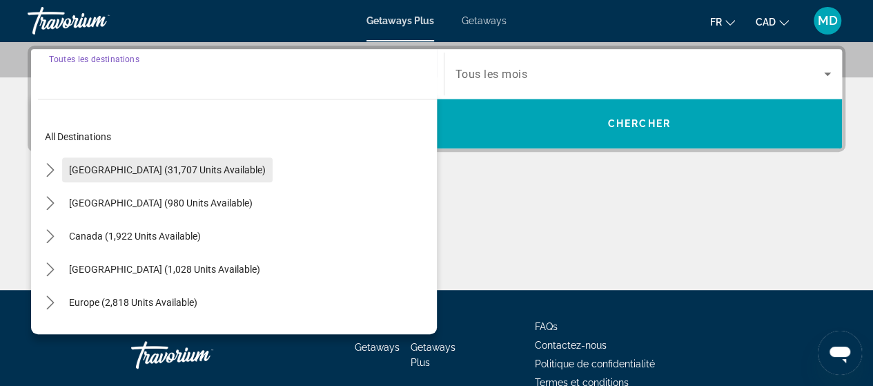 The width and height of the screenshot is (873, 386). Describe the element at coordinates (135, 236) in the screenshot. I see `span: Canada (1,922 units available)` at that location.